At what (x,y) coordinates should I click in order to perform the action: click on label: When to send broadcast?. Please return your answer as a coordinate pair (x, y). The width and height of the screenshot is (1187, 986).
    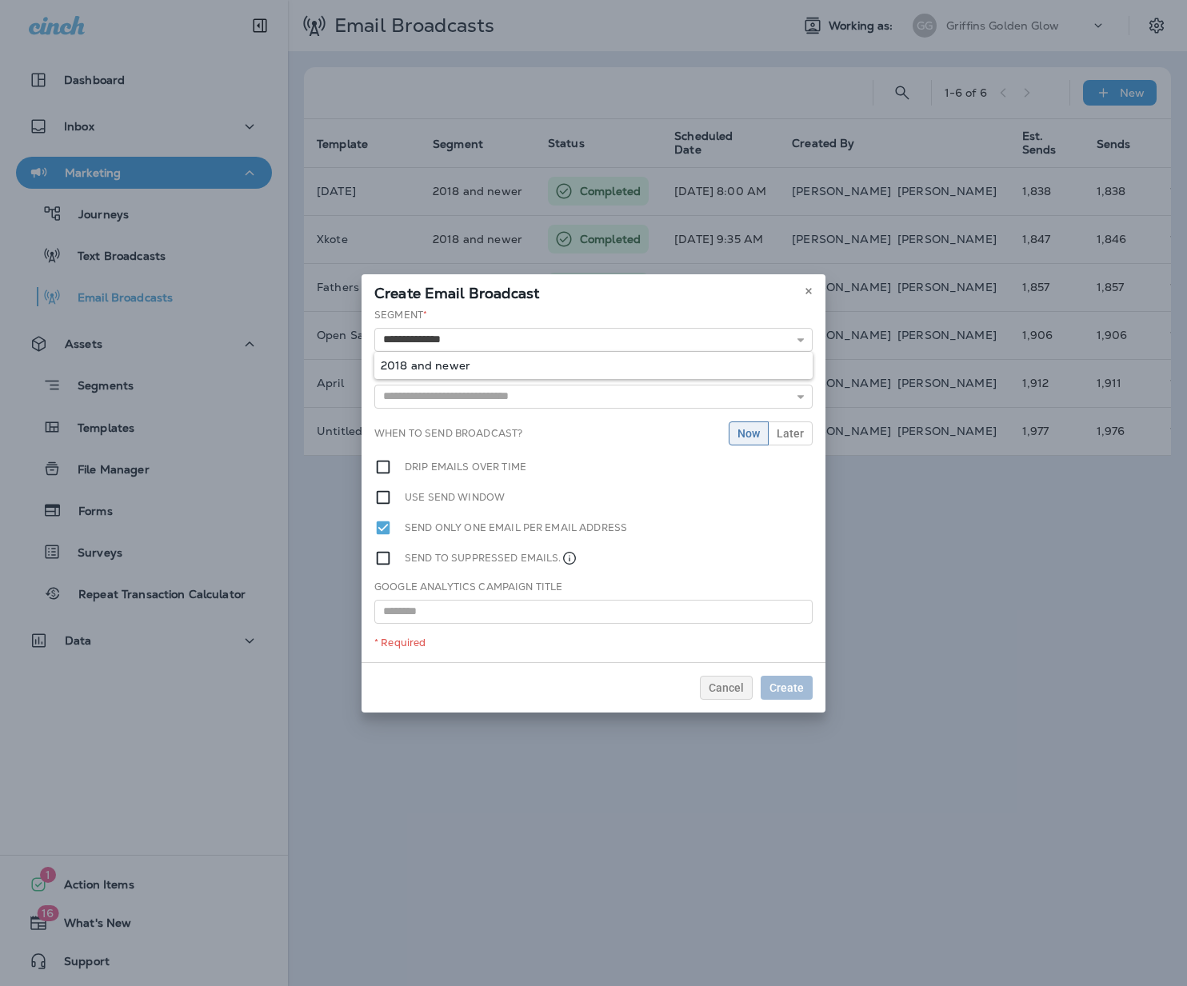
    Looking at the image, I should click on (448, 433).